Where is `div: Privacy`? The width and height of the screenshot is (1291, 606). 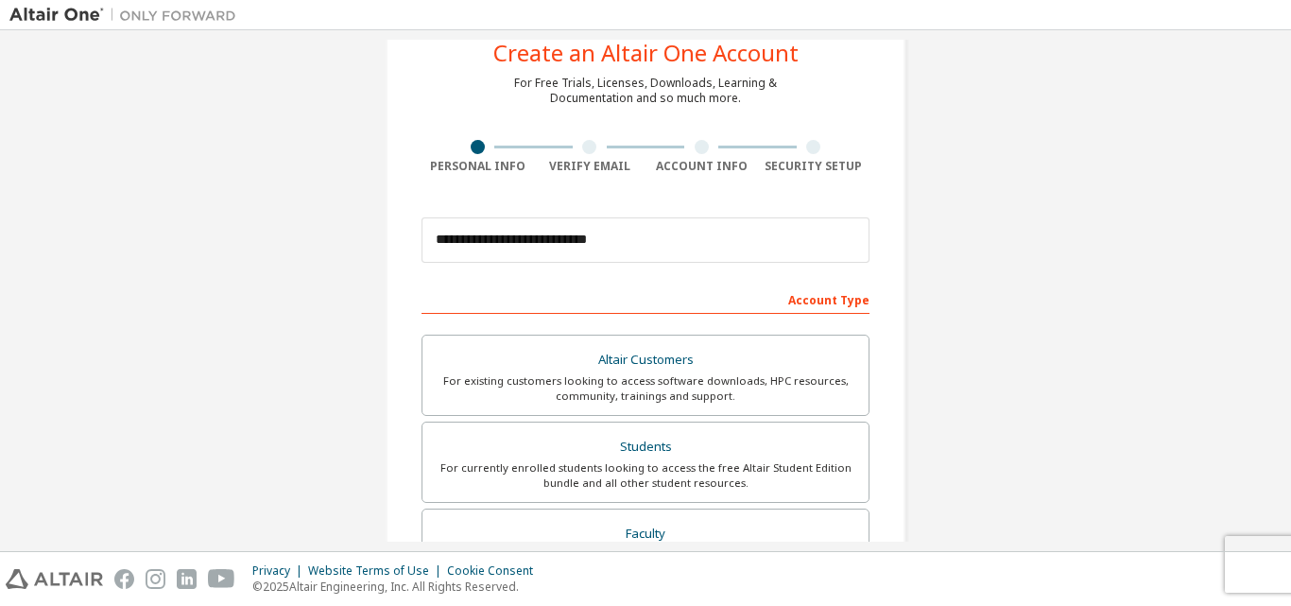
div: Privacy is located at coordinates (280, 571).